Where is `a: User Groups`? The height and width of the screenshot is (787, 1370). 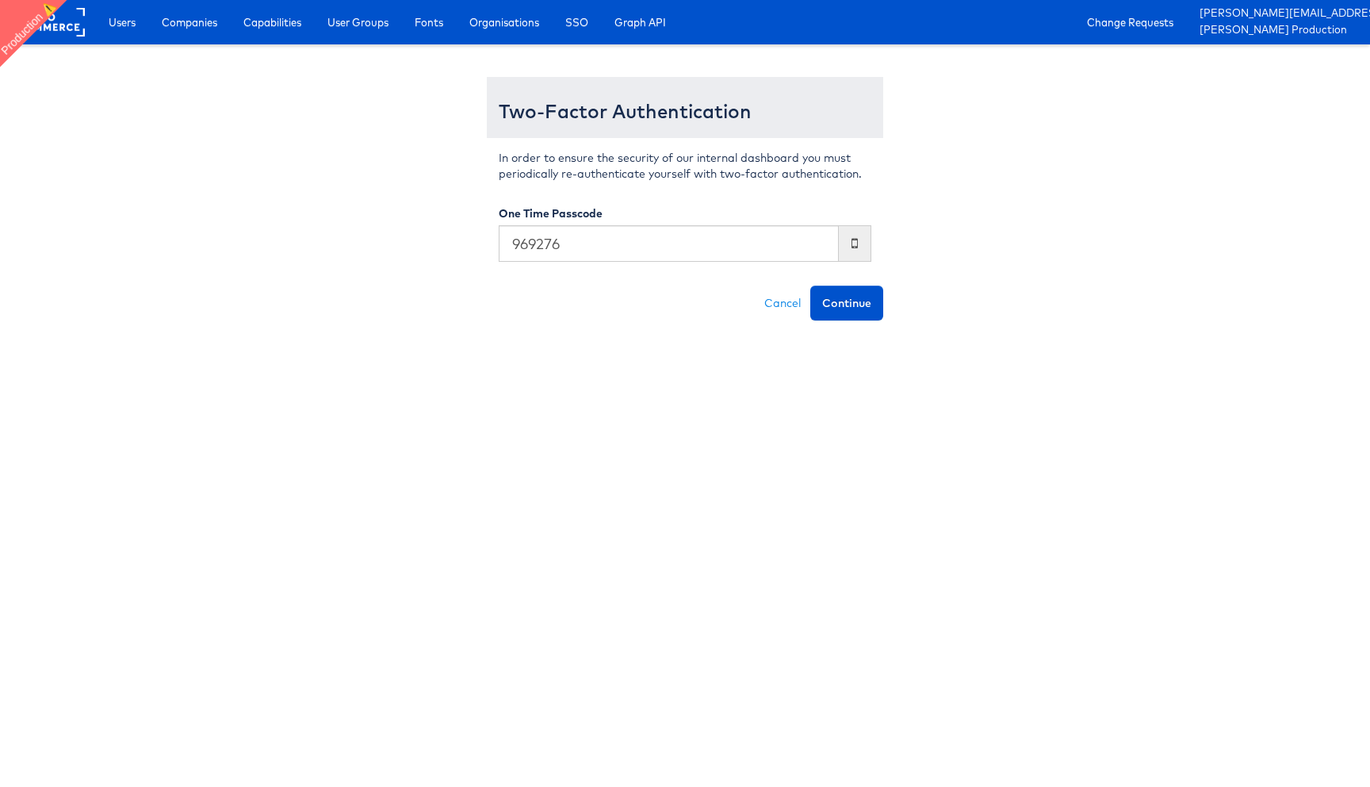 a: User Groups is located at coordinates (358, 22).